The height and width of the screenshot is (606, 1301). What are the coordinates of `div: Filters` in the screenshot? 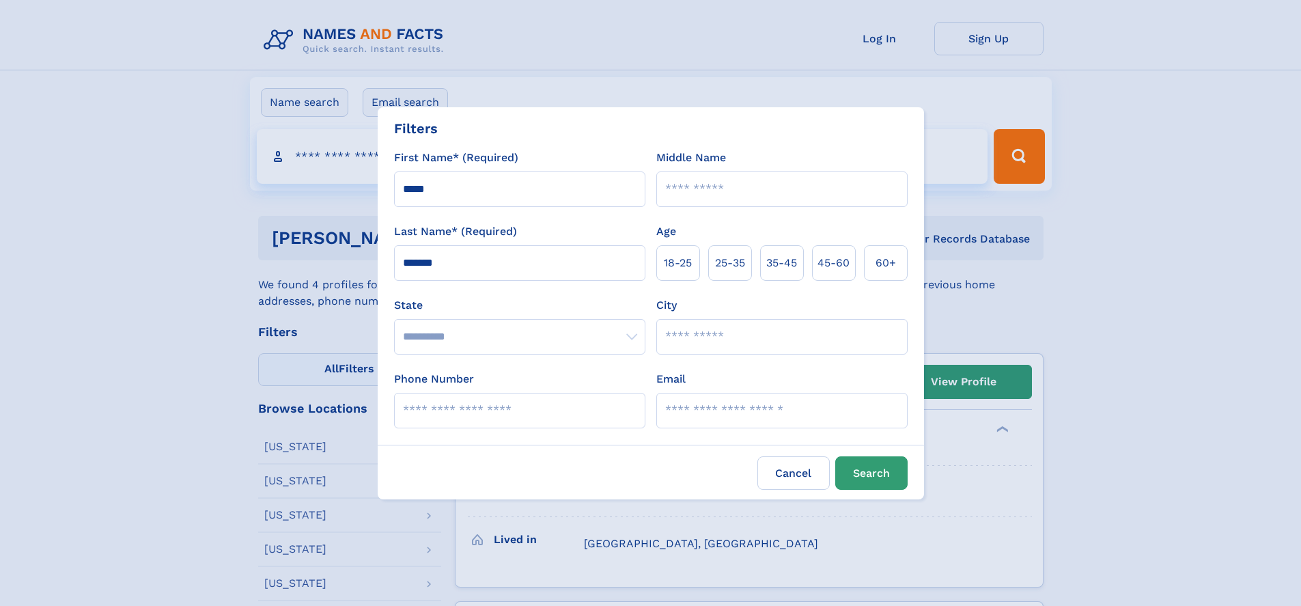 It's located at (416, 128).